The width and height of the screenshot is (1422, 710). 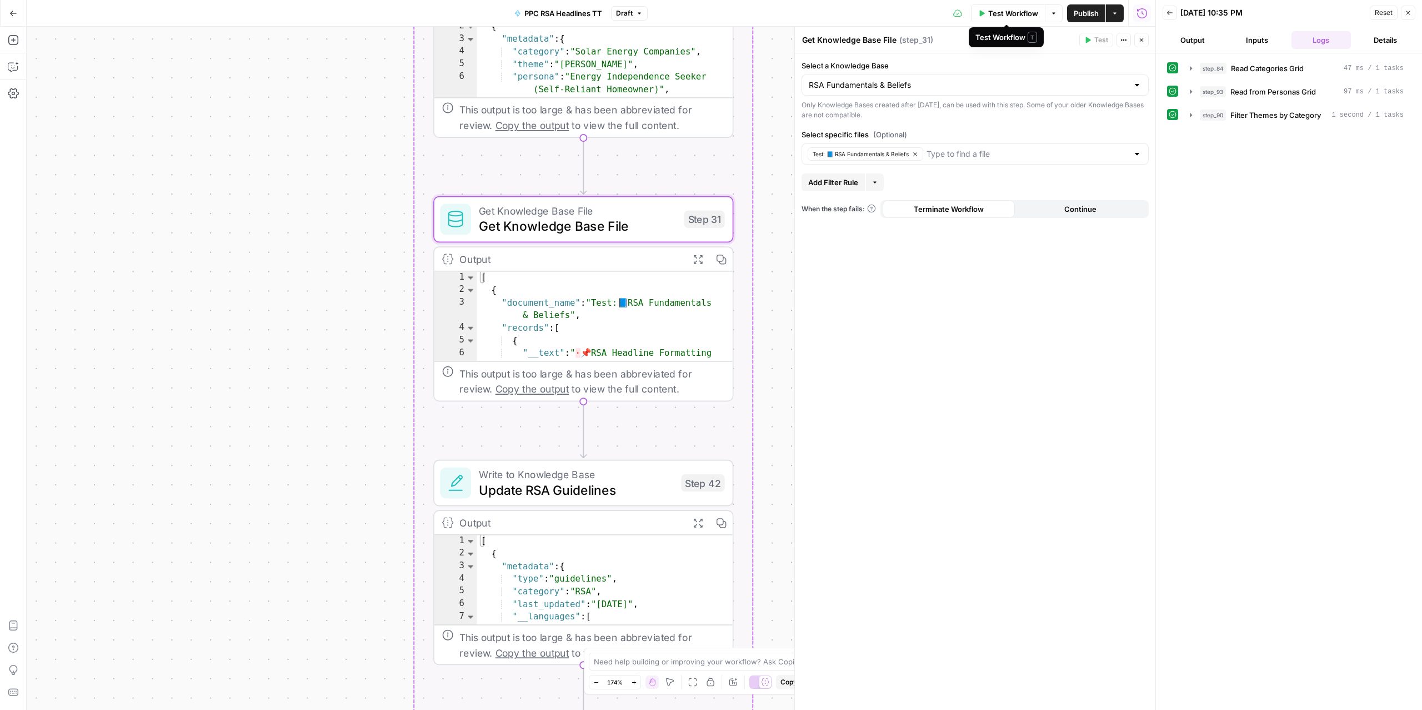 I want to click on span: step_84, so click(x=1214, y=68).